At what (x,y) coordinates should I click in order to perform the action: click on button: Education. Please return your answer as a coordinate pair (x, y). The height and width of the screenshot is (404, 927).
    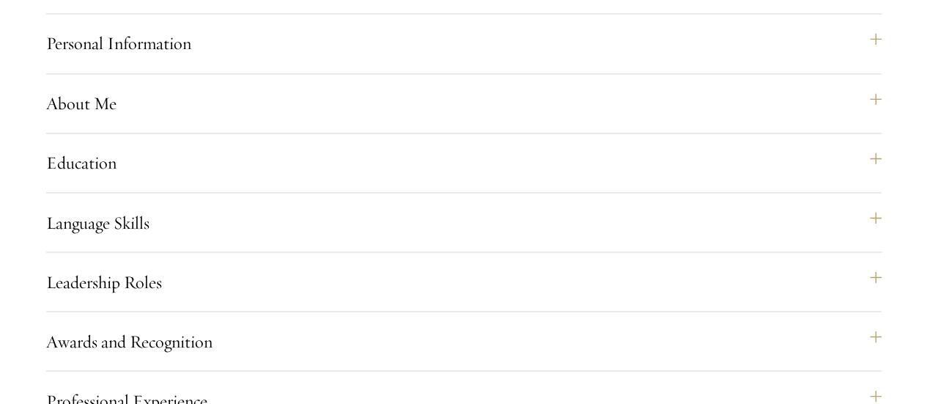
    Looking at the image, I should click on (464, 163).